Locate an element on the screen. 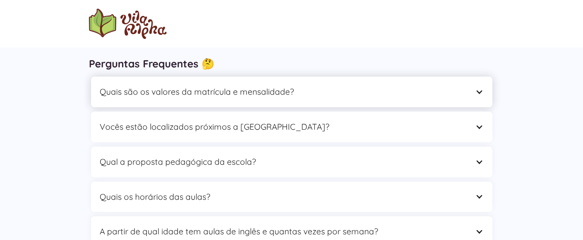 The height and width of the screenshot is (240, 583). img: logo Escola Vila Alpha is located at coordinates (128, 24).